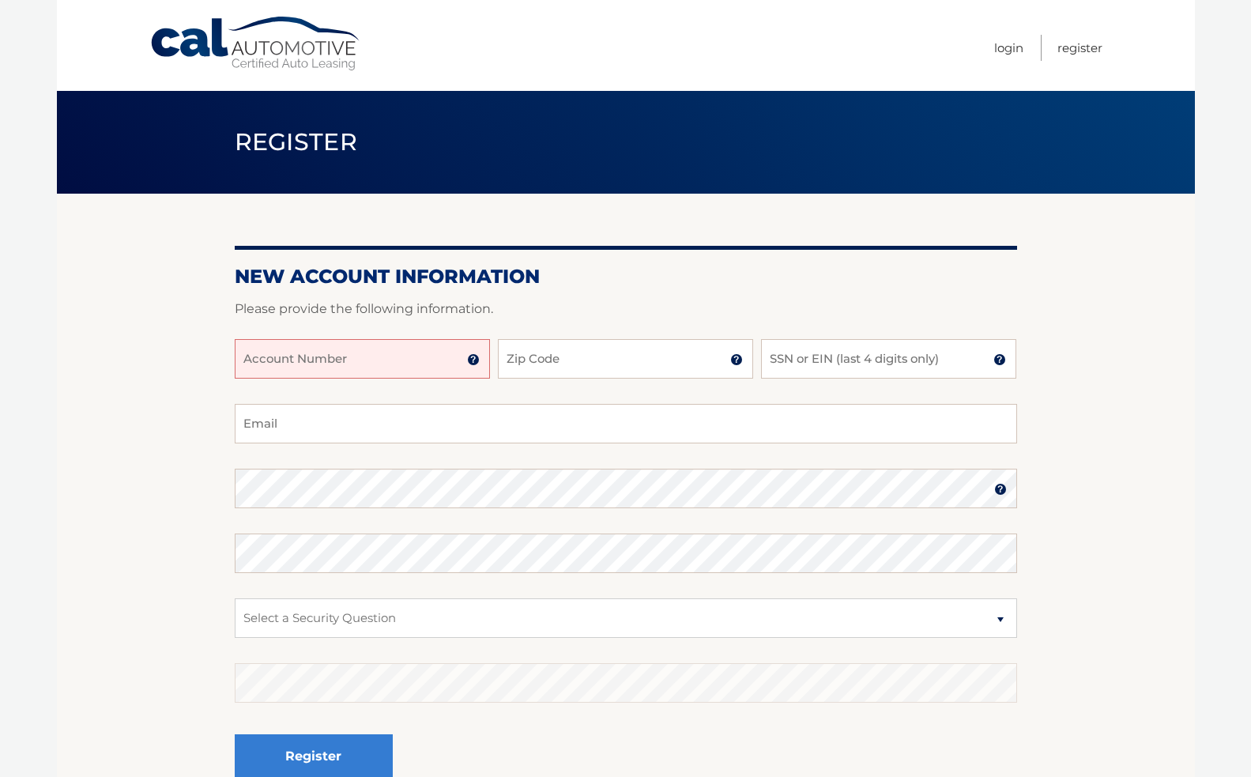 The image size is (1251, 777). What do you see at coordinates (888, 359) in the screenshot?
I see `input: SSN or EIN (last 4 digits only)` at bounding box center [888, 359].